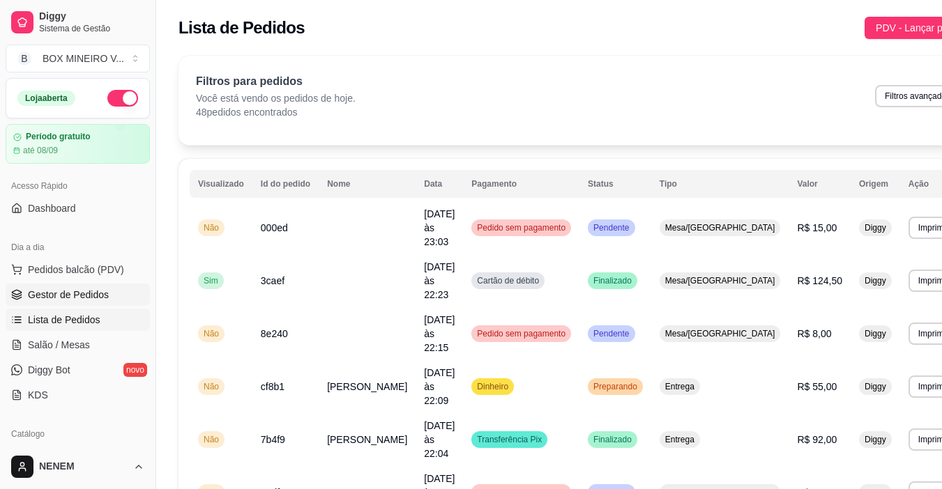 The width and height of the screenshot is (942, 489). I want to click on p: Filtros para pedidos, so click(275, 82).